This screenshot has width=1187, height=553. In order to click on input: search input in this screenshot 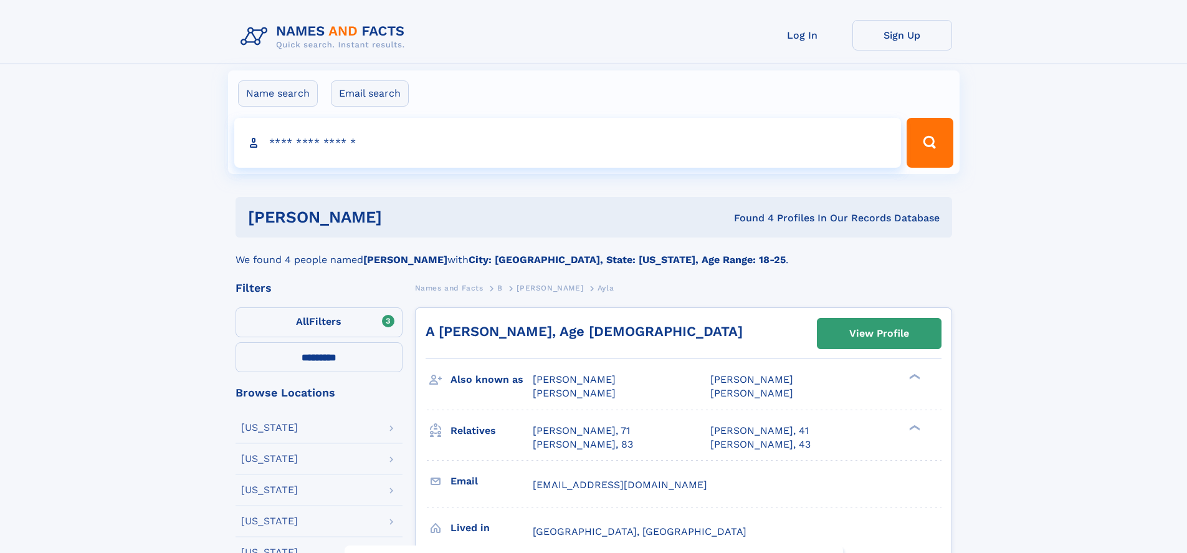, I will do `click(568, 143)`.